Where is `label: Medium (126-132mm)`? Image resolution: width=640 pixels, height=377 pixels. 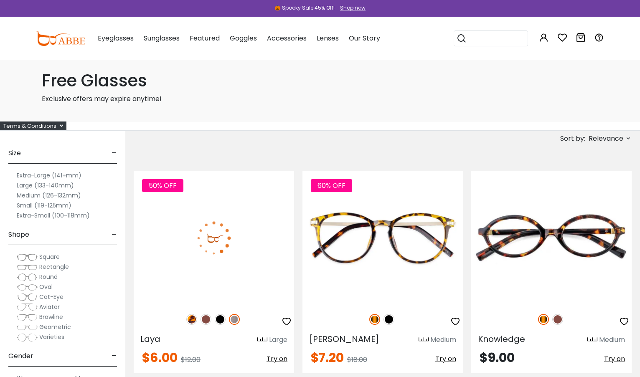
label: Medium (126-132mm) is located at coordinates (49, 196).